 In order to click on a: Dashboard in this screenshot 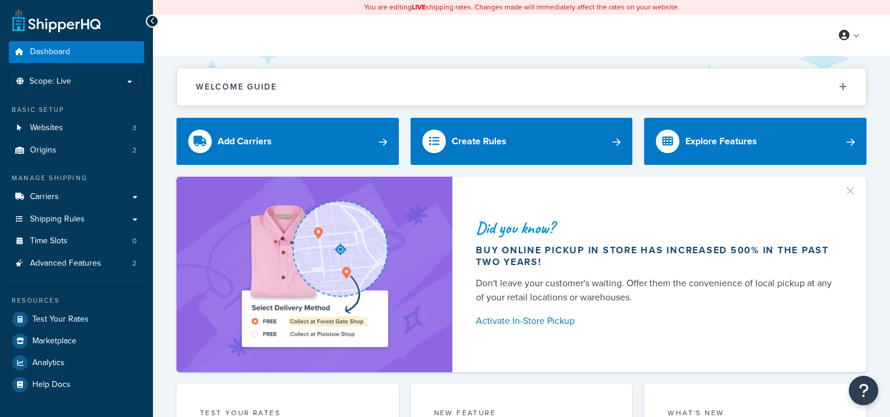, I will do `click(77, 52)`.